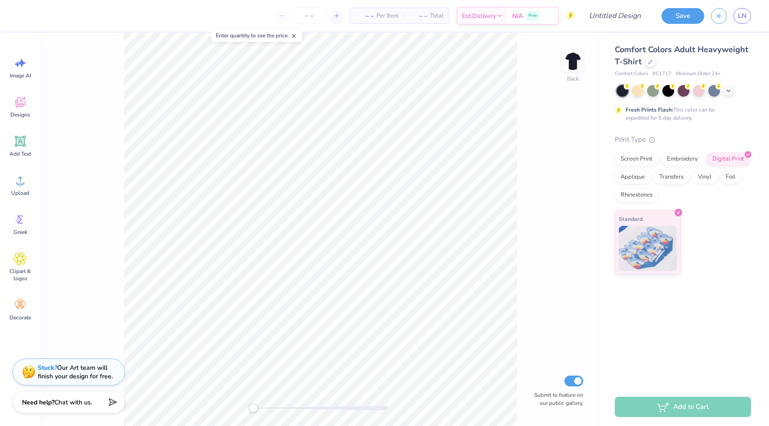  What do you see at coordinates (633, 177) in the screenshot?
I see `div: Applique` at bounding box center [633, 177].